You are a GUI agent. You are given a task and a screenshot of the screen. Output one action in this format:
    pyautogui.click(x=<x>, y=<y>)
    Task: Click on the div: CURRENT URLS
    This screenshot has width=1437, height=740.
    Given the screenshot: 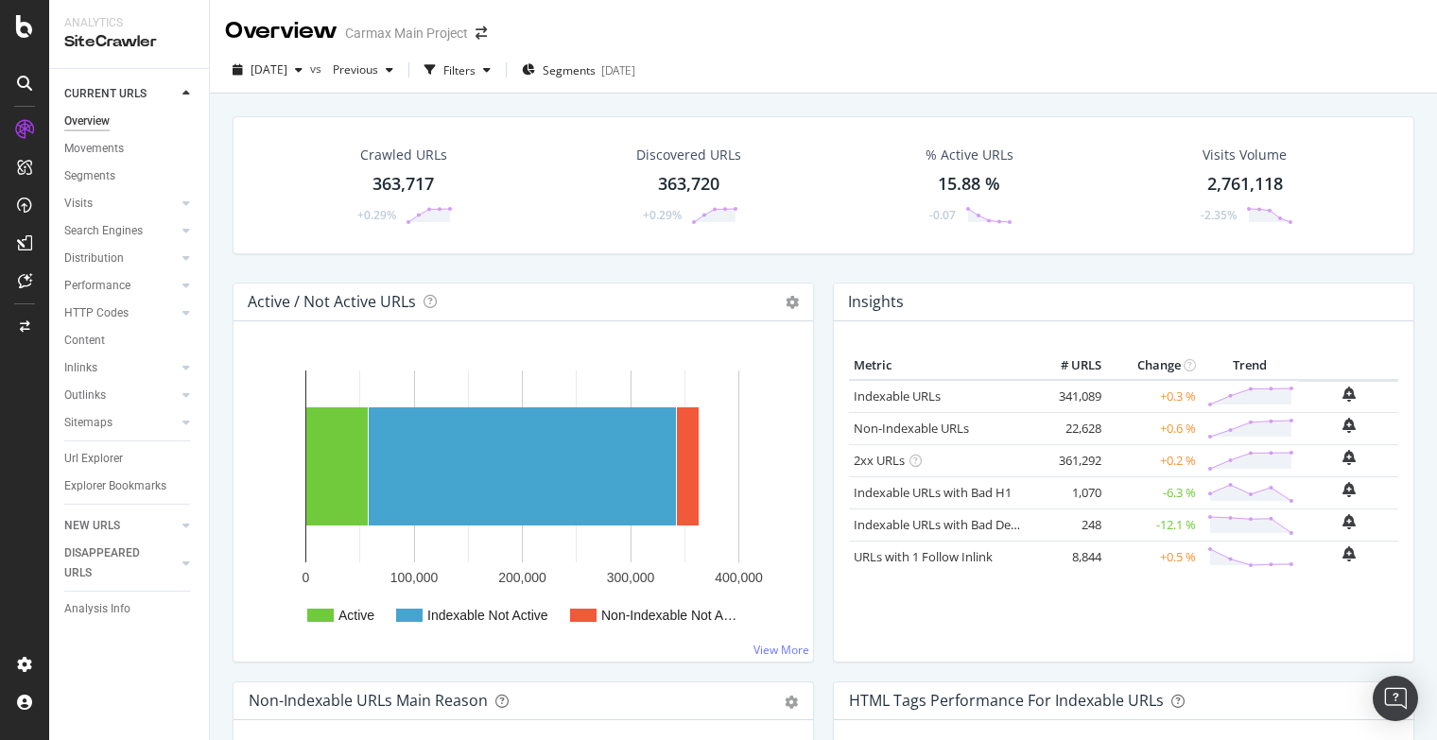 What is the action you would take?
    pyautogui.click(x=105, y=94)
    